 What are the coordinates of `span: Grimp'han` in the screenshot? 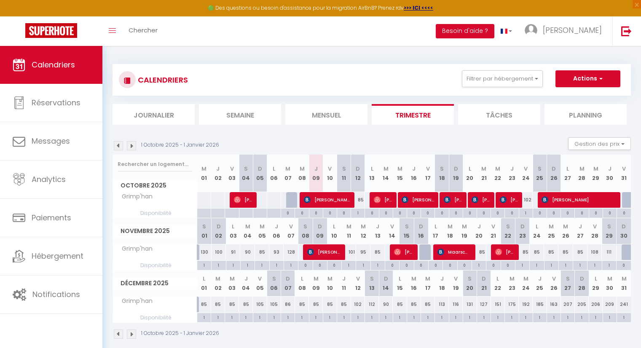 It's located at (134, 197).